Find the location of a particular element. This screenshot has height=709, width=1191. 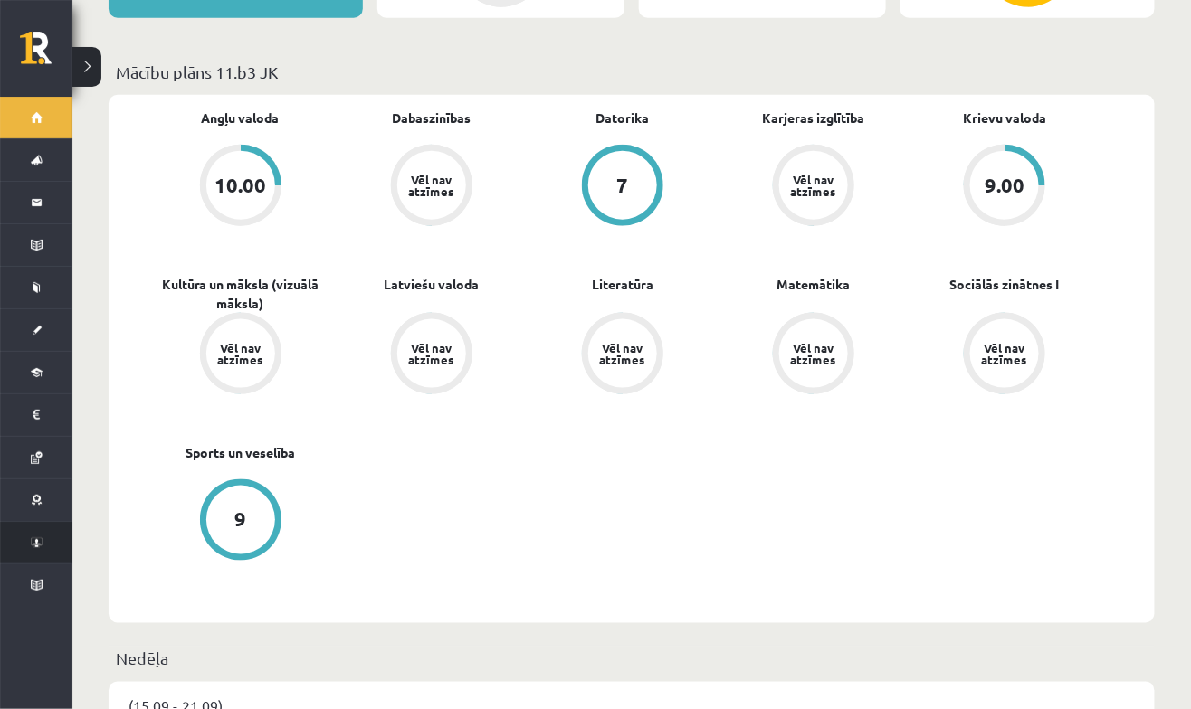

a: Dabaszinības is located at coordinates (431, 118).